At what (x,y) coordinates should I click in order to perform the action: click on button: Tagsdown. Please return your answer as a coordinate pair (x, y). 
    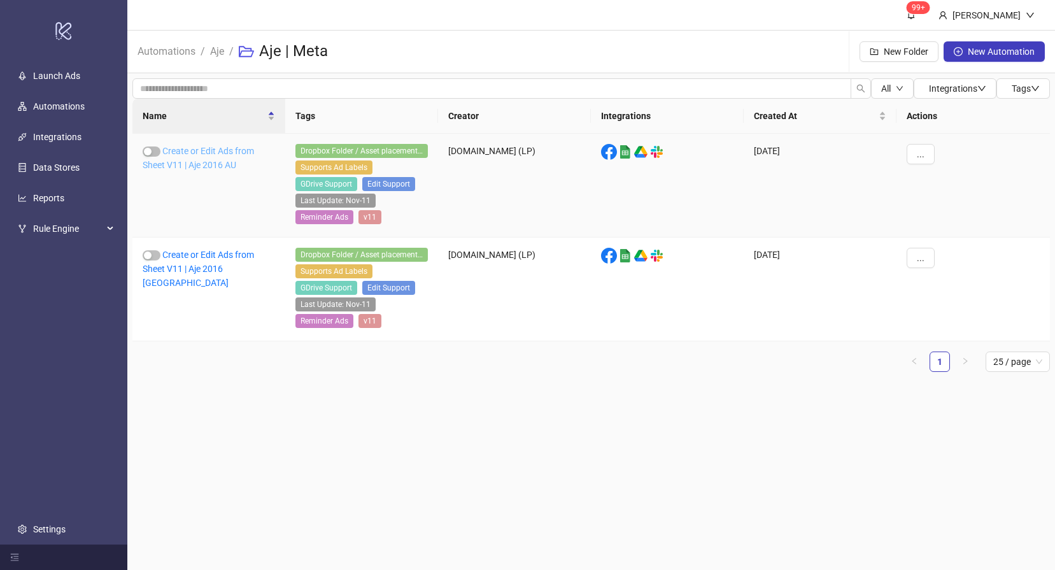
    Looking at the image, I should click on (1023, 88).